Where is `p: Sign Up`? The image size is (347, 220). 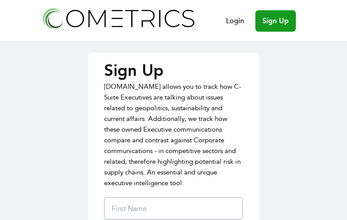 p: Sign Up is located at coordinates (174, 70).